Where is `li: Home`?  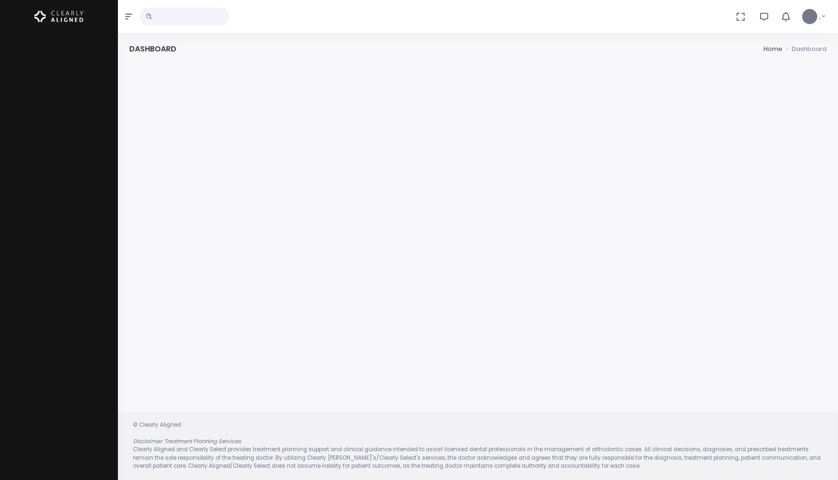 li: Home is located at coordinates (773, 49).